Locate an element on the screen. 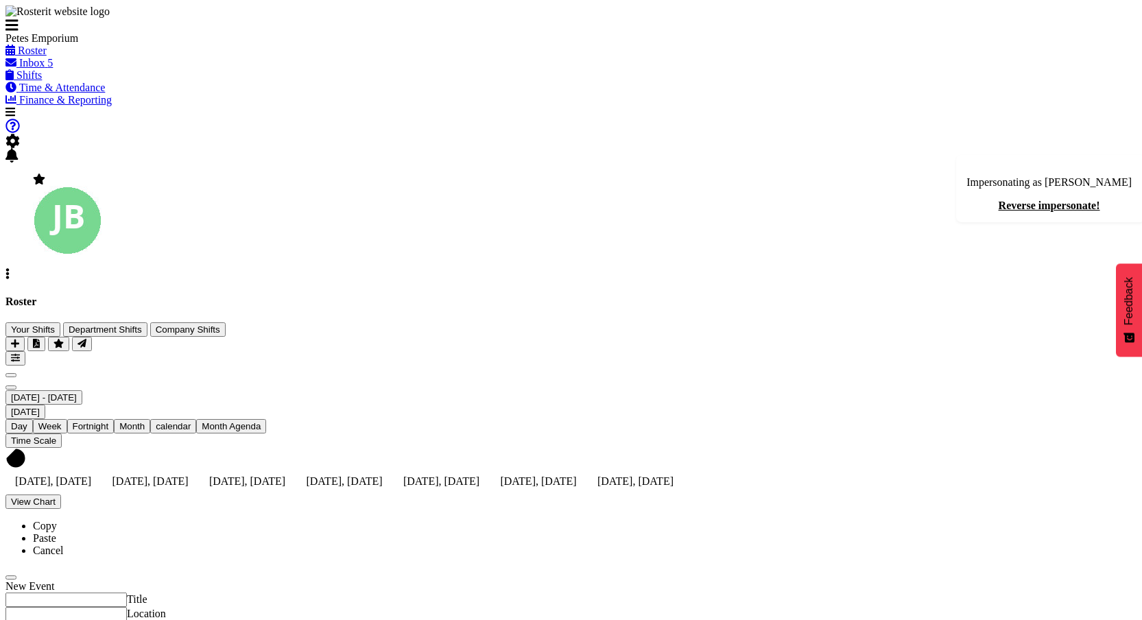 The image size is (1142, 620). img: jodine-bunn132.jpg is located at coordinates (67, 220).